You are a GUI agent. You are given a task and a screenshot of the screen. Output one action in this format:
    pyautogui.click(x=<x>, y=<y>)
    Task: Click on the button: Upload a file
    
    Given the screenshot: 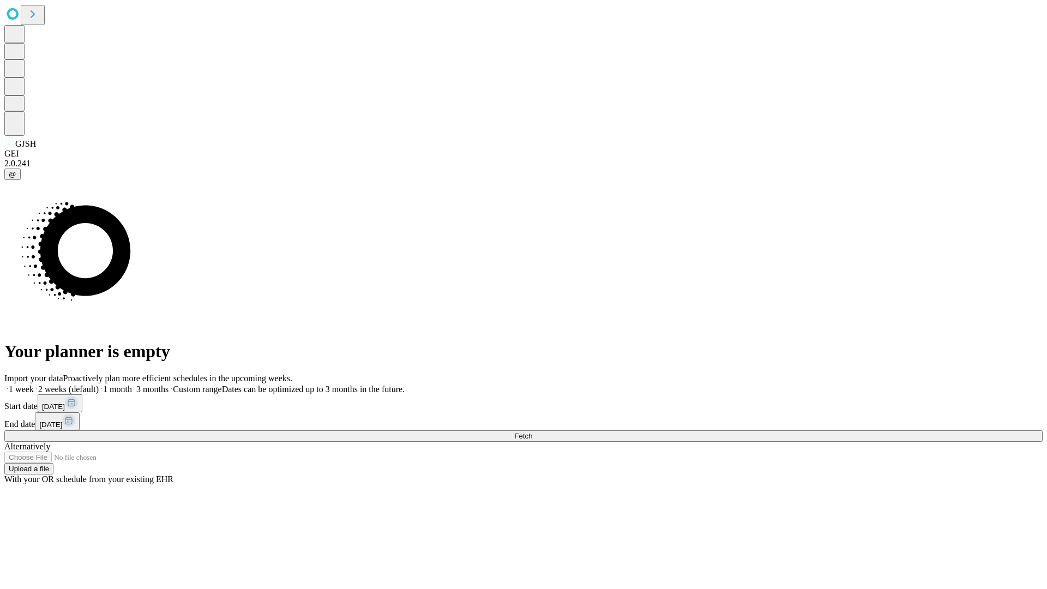 What is the action you would take?
    pyautogui.click(x=29, y=469)
    